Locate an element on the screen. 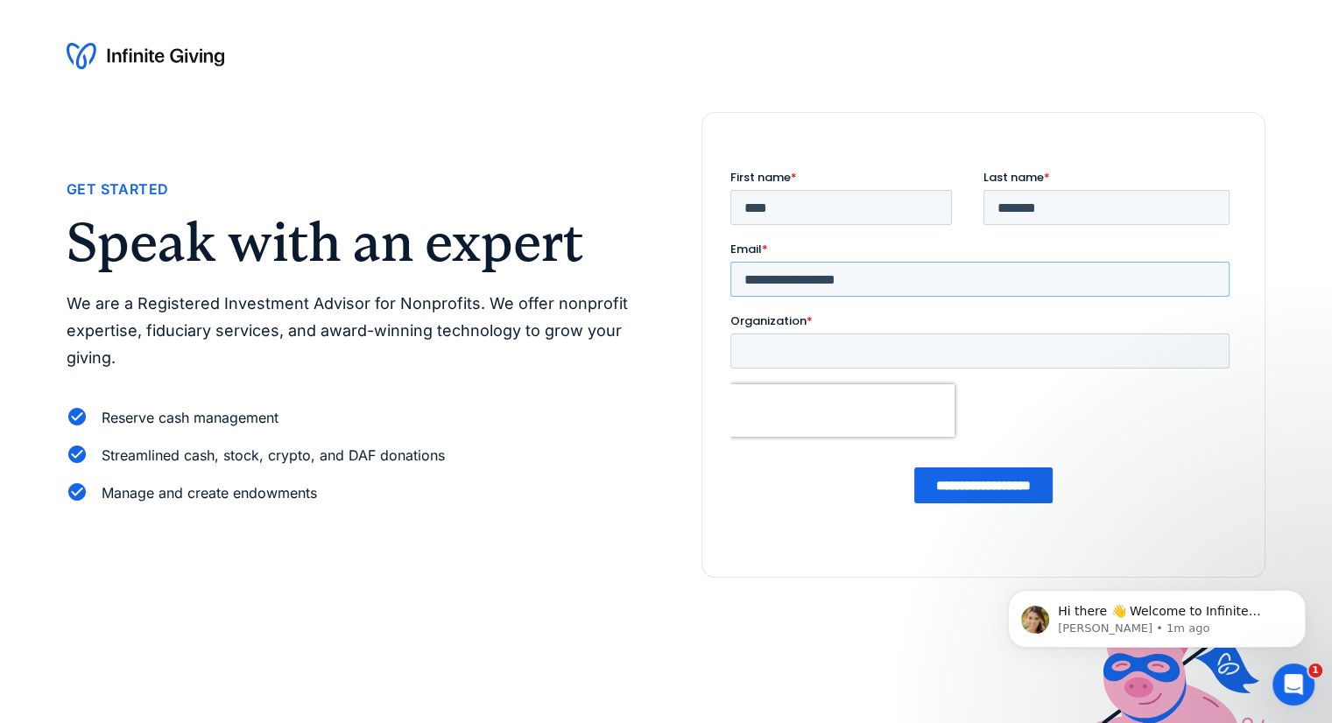  h2: Speak with an expert is located at coordinates (348, 243).